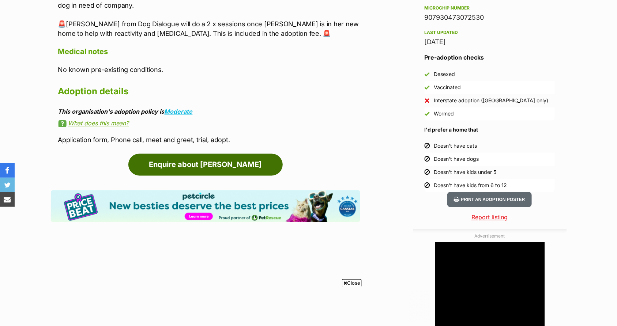 This screenshot has height=326, width=617. What do you see at coordinates (427, 101) in the screenshot?
I see `img: No` at bounding box center [427, 101].